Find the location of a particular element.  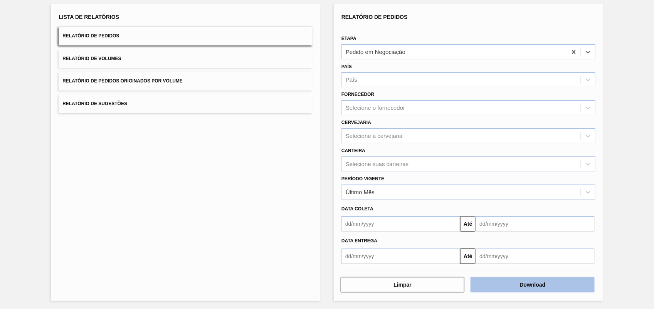

button: Relatório de Volumes is located at coordinates (185, 59).